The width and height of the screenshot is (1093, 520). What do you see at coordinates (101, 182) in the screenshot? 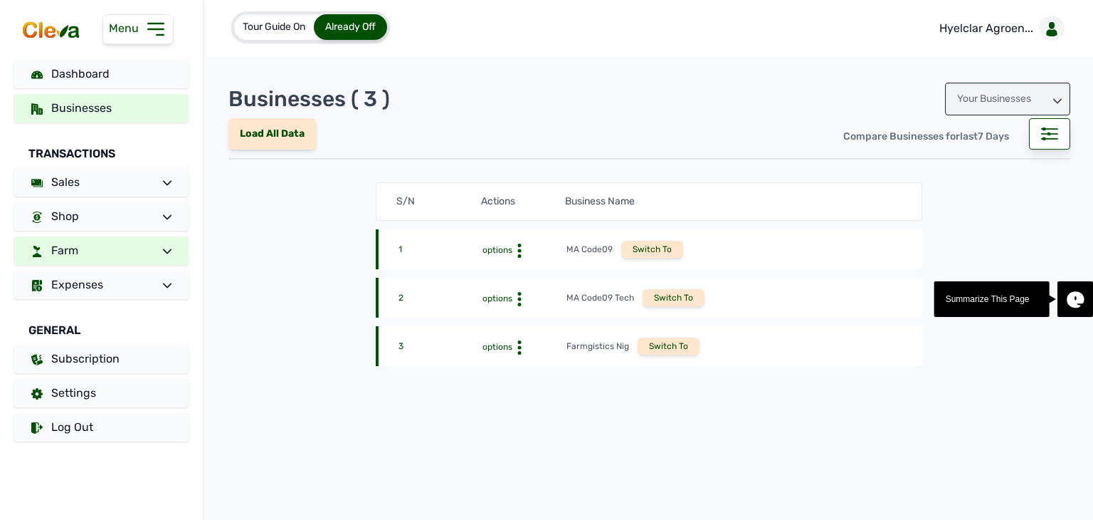
I see `a: Sales` at bounding box center [101, 182].